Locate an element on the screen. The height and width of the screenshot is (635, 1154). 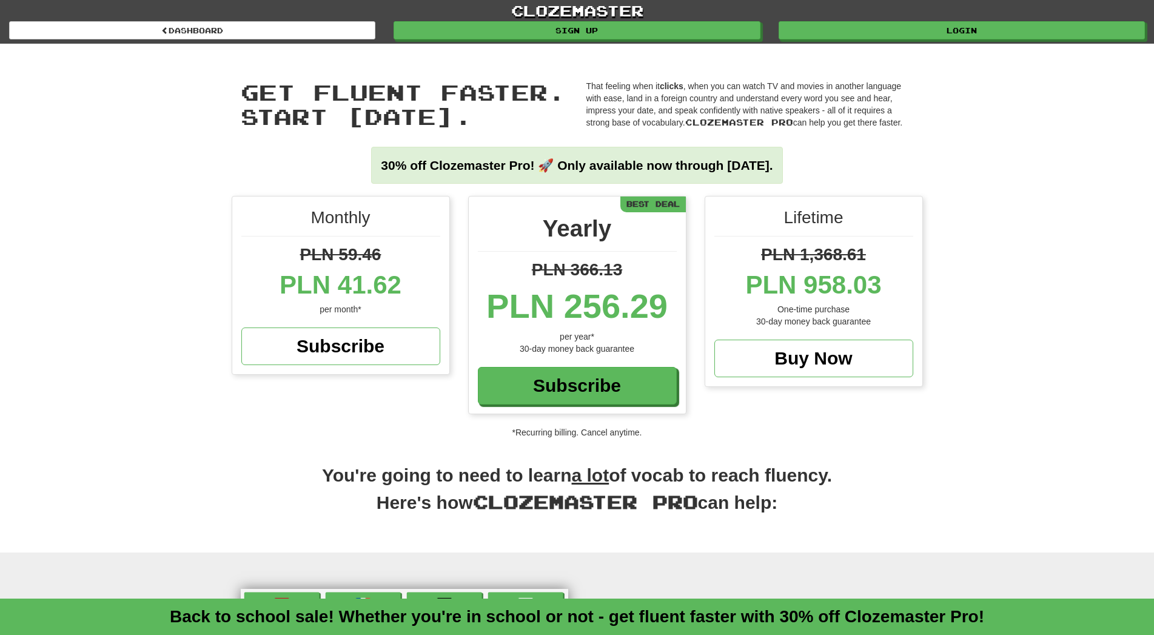
div: Best Deal is located at coordinates (653, 204).